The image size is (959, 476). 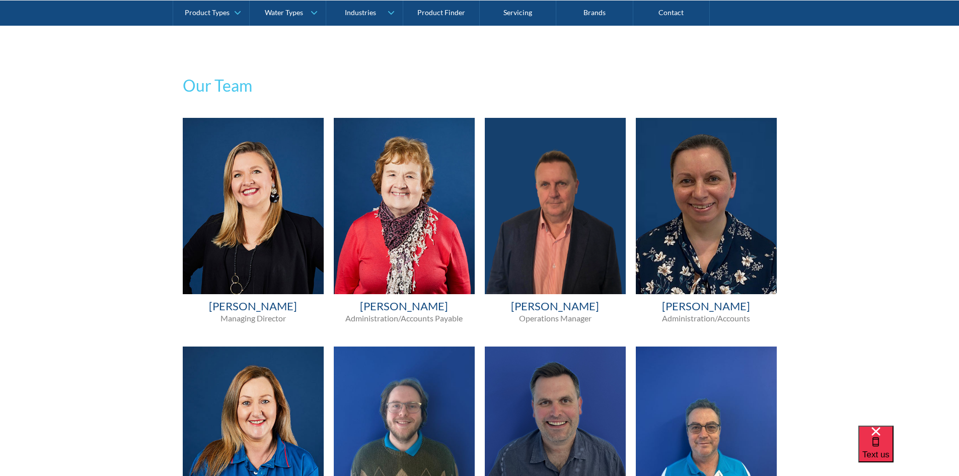 What do you see at coordinates (253, 318) in the screenshot?
I see `p: Managing Director` at bounding box center [253, 318].